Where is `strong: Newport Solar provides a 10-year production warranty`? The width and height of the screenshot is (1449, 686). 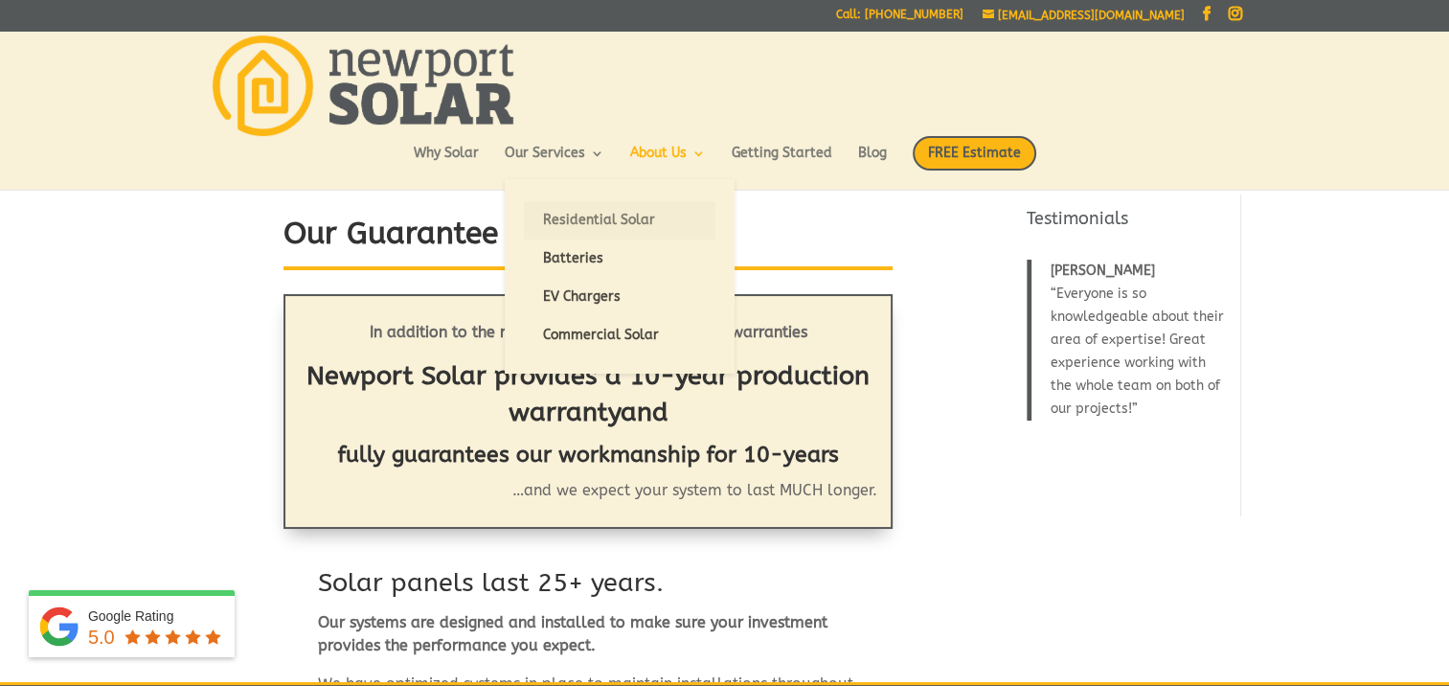
strong: Newport Solar provides a 10-year production warranty is located at coordinates (588, 394).